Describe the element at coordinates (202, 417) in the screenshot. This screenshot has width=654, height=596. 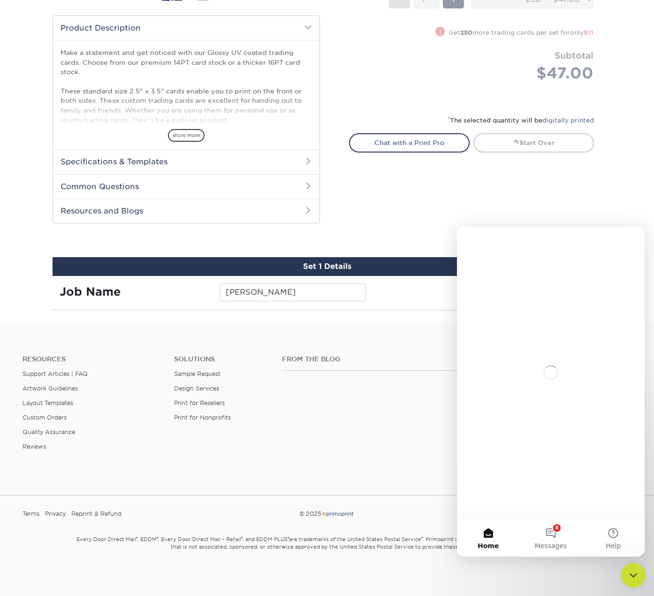
I see `a: Print for Nonprofits` at that location.